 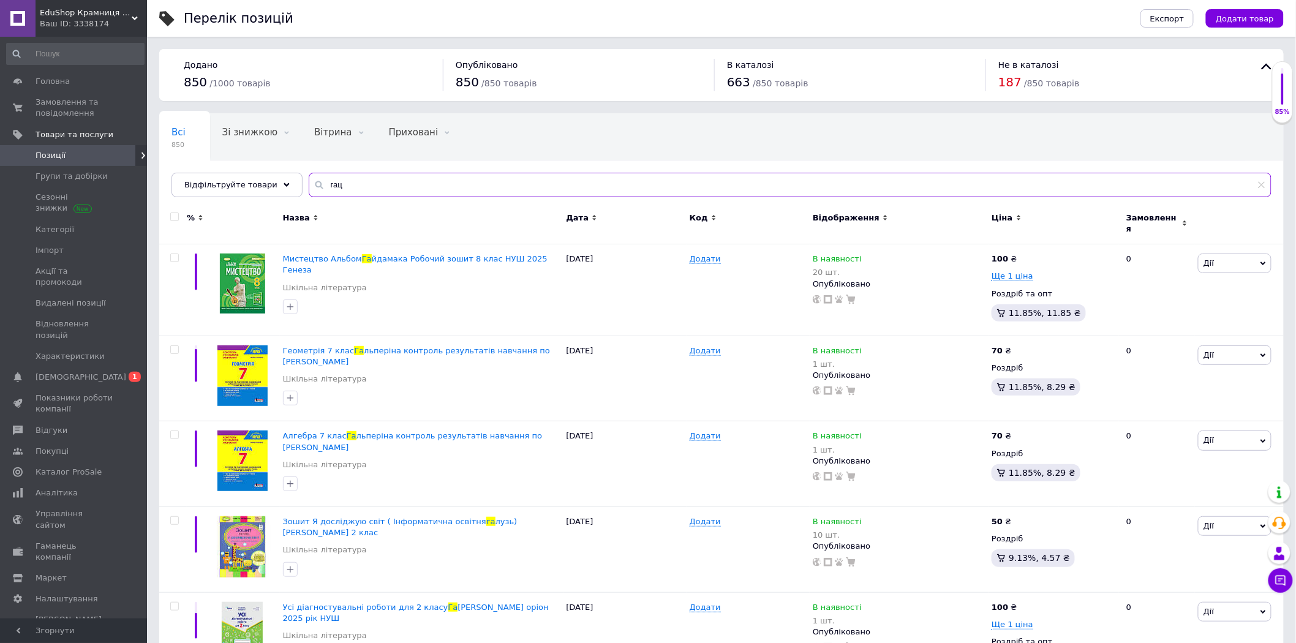 I want to click on span: Категорії, so click(x=54, y=230).